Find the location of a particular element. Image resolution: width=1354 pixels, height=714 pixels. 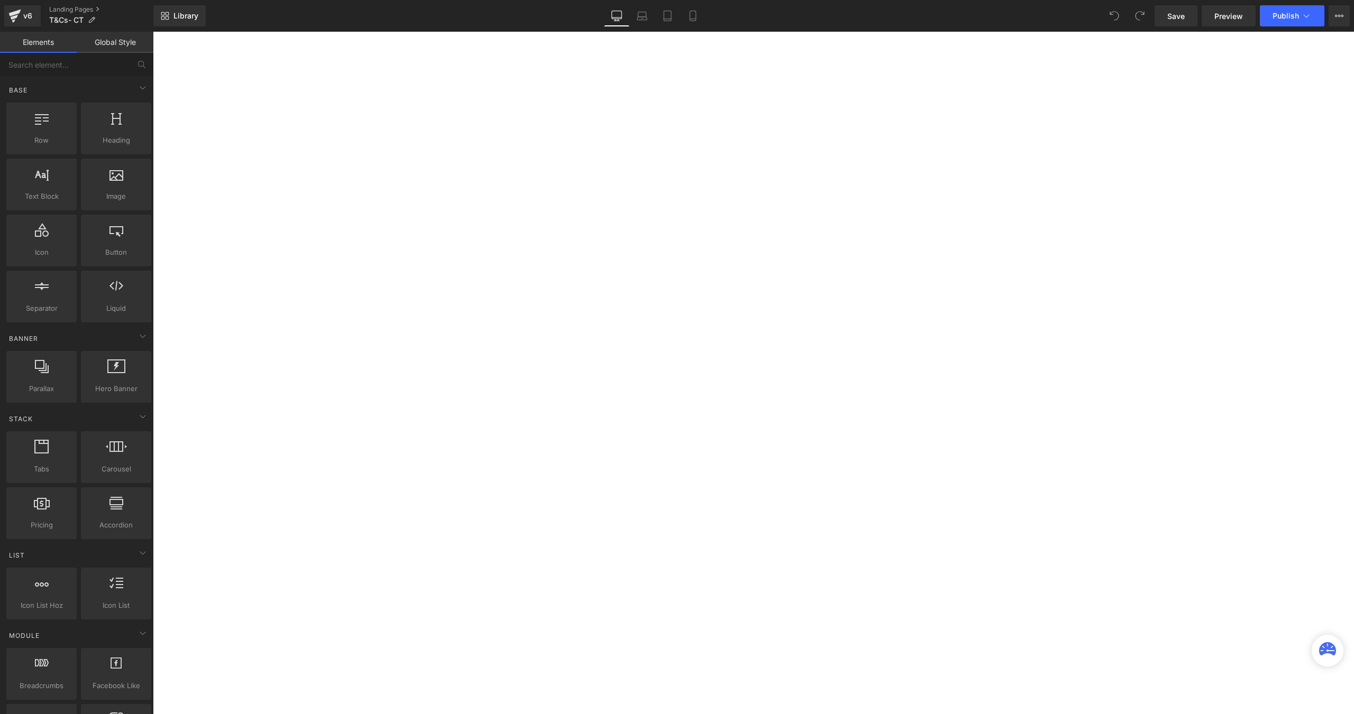

a: Tablet is located at coordinates (667, 16).